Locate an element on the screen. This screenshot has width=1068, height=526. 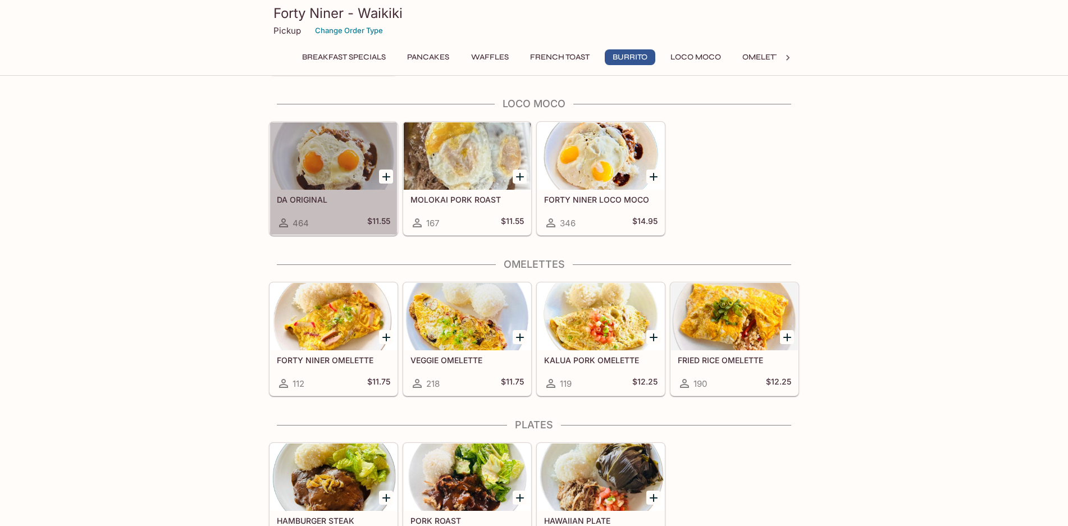
button: Add FRIED RICE OMELETTE is located at coordinates (786, 337).